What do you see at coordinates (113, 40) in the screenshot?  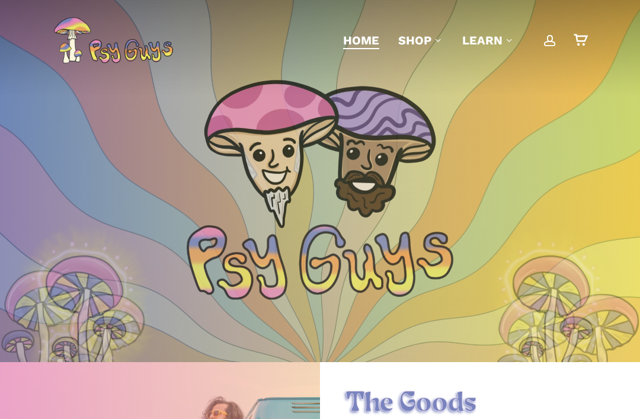 I see `img: PsyGuys` at bounding box center [113, 40].